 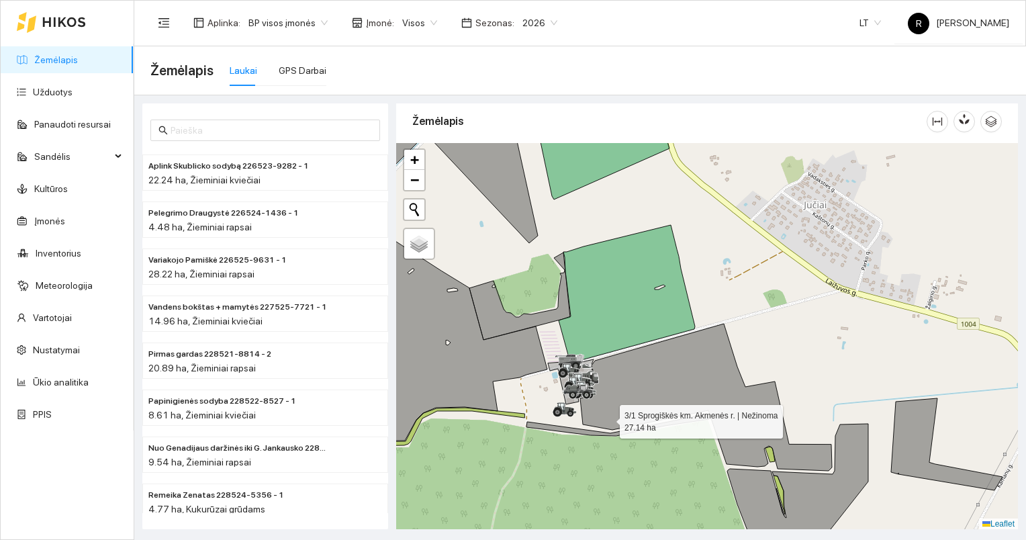 I want to click on span: LT, so click(x=871, y=23).